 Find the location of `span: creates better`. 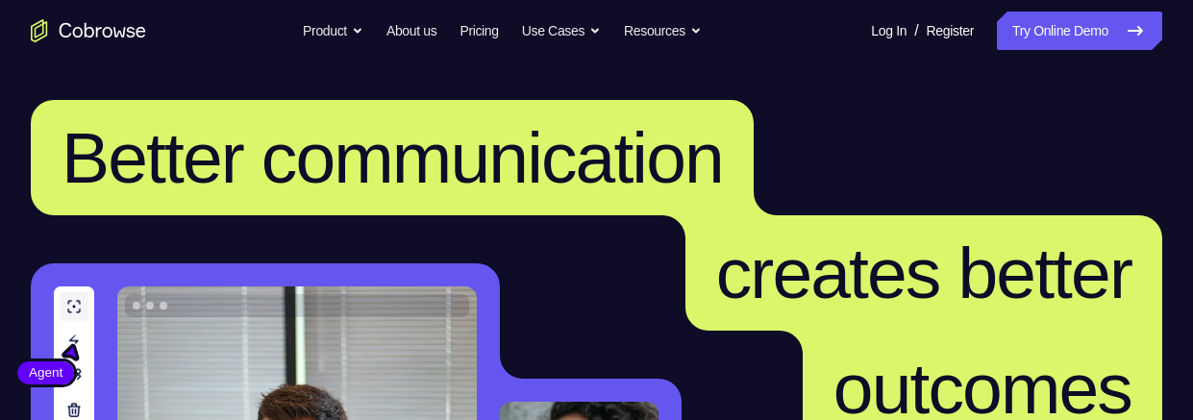

span: creates better is located at coordinates (924, 273).